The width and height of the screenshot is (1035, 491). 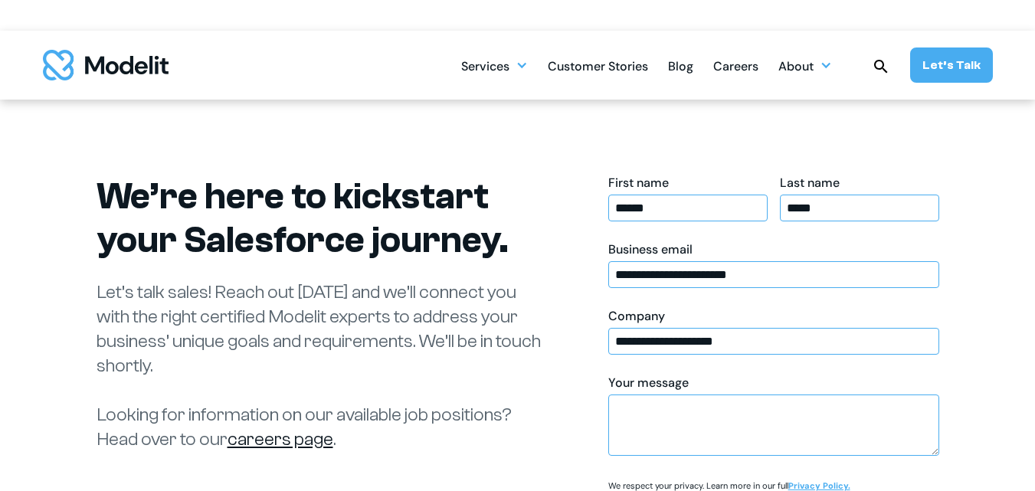 I want to click on div: Customer Stories, so click(x=597, y=67).